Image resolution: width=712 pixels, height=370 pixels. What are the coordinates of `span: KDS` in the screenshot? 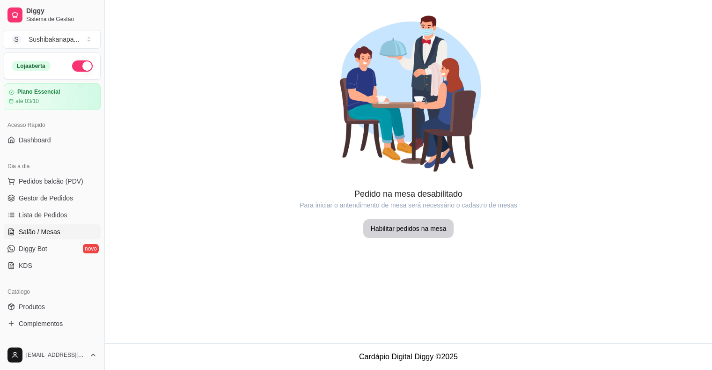 It's located at (25, 265).